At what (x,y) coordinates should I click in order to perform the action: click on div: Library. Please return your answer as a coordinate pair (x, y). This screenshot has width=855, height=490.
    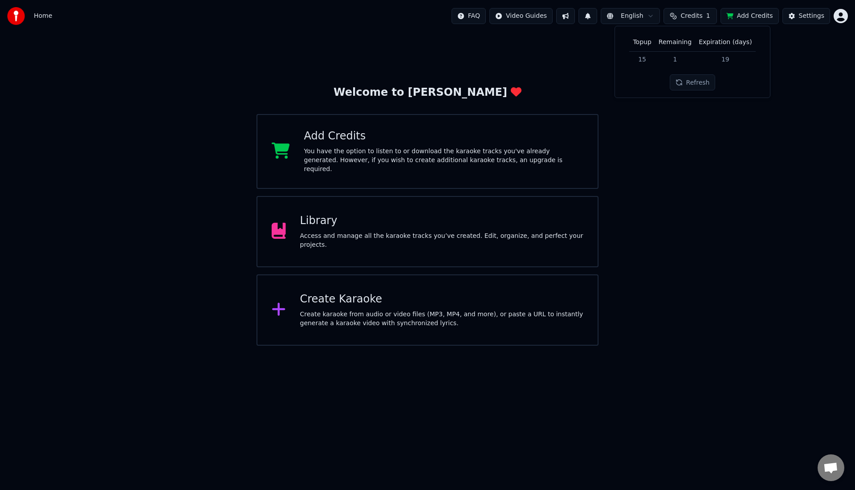
    Looking at the image, I should click on (442, 221).